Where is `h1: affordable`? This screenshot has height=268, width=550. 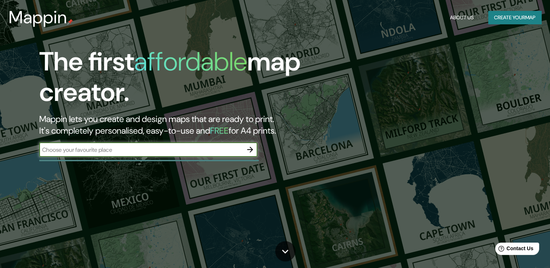
h1: affordable is located at coordinates (190, 61).